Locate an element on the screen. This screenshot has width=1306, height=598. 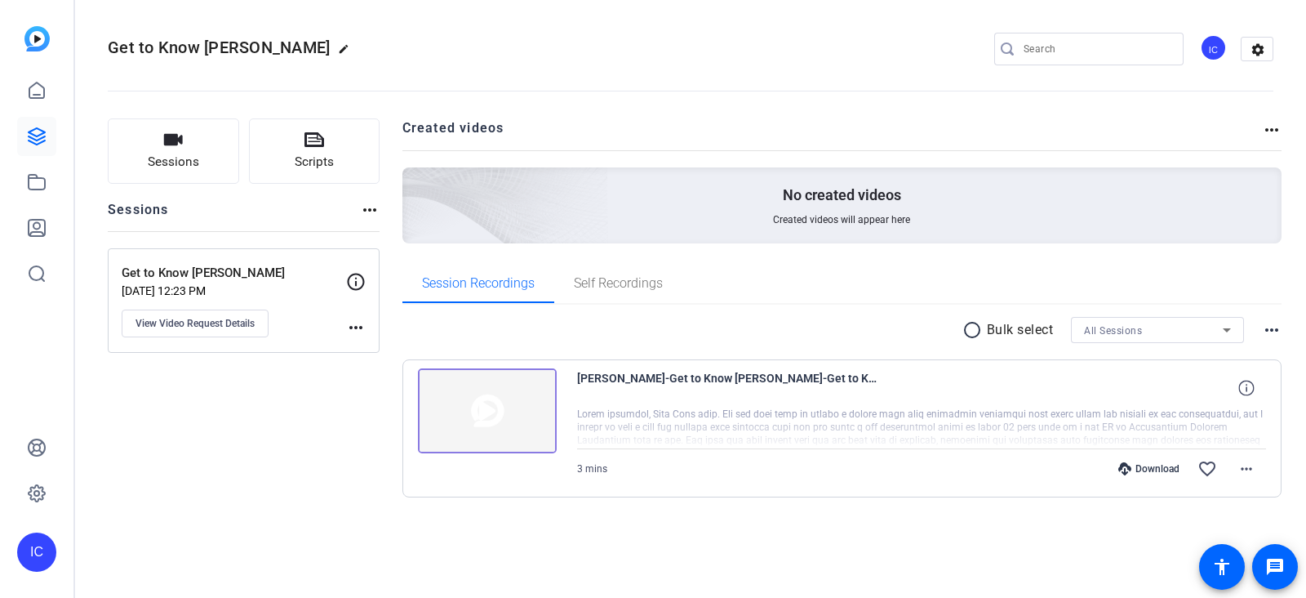
span: View Video Request Details is located at coordinates (195, 323).